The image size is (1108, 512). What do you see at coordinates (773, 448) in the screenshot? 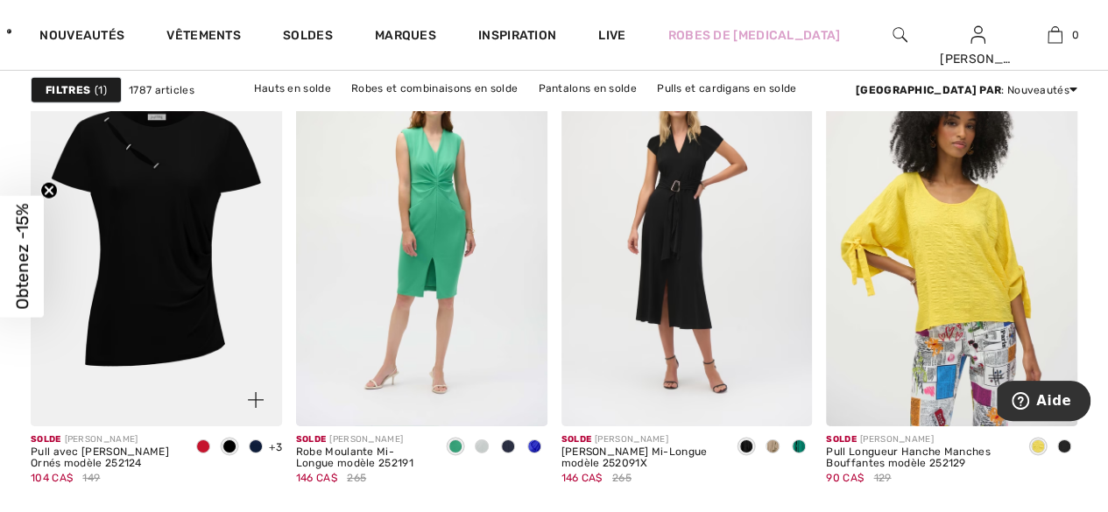
I see `div: Parchment` at bounding box center [773, 448].